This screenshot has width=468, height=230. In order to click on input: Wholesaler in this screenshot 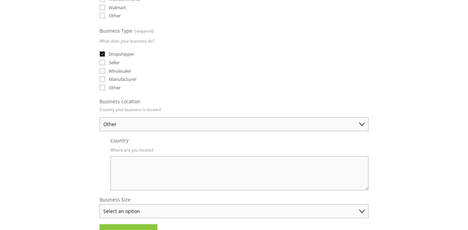, I will do `click(102, 71)`.